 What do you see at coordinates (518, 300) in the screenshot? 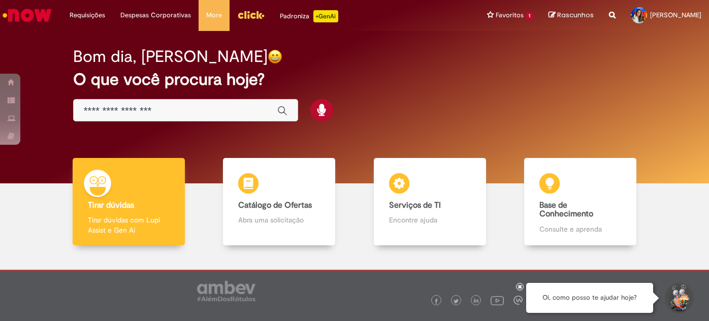
I see `img: logo_footer_workplace.png` at bounding box center [518, 300].